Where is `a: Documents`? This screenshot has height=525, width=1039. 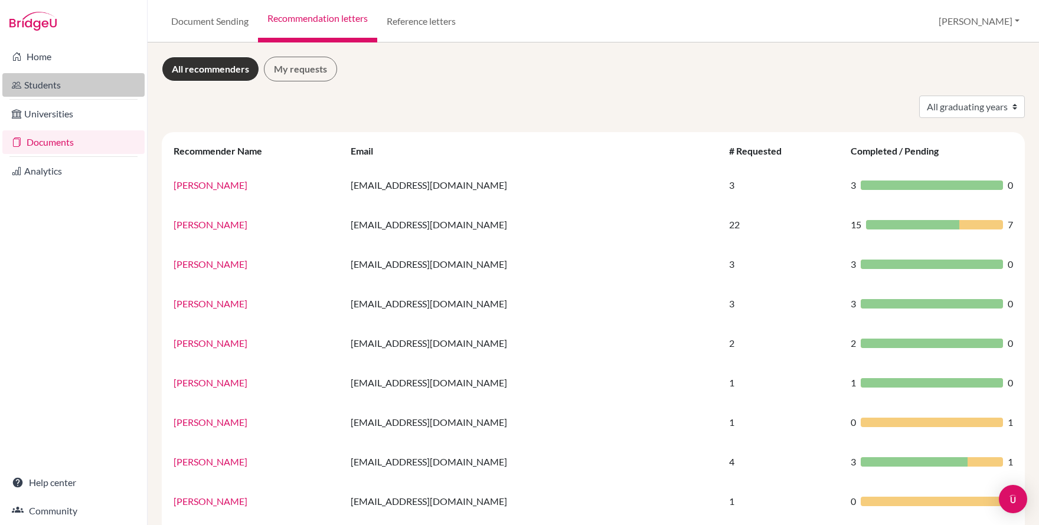
a: Documents is located at coordinates (73, 142).